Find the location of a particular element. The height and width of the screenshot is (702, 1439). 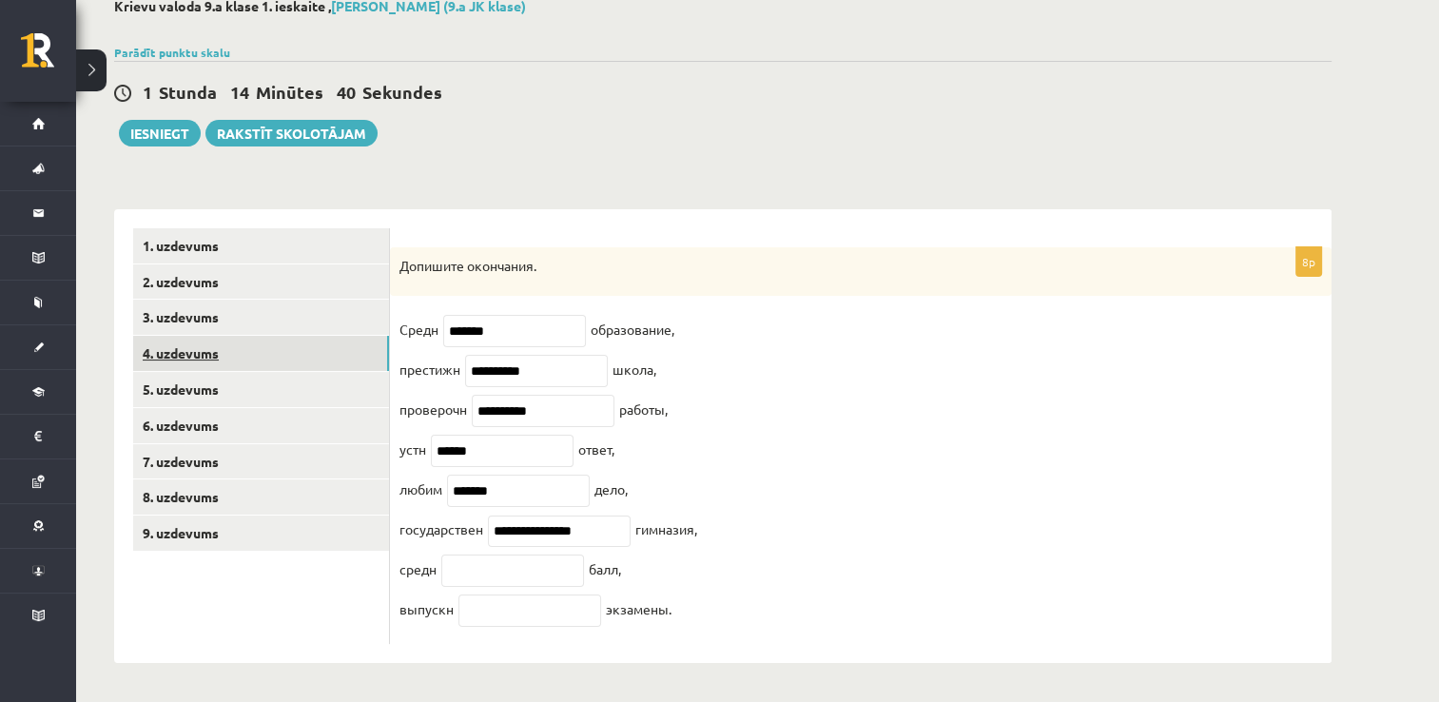

a: 9. uzdevums is located at coordinates (261, 533).